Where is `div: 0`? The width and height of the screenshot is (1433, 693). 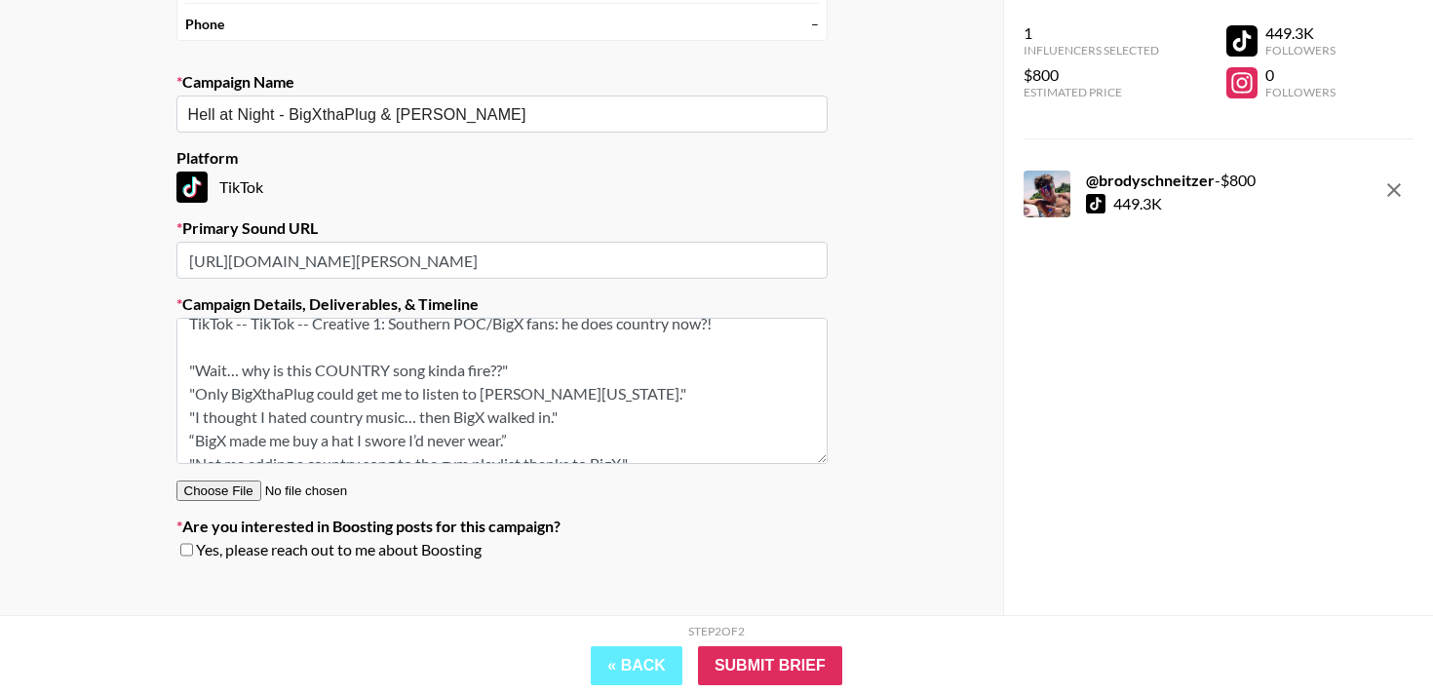 div: 0 is located at coordinates (1300, 75).